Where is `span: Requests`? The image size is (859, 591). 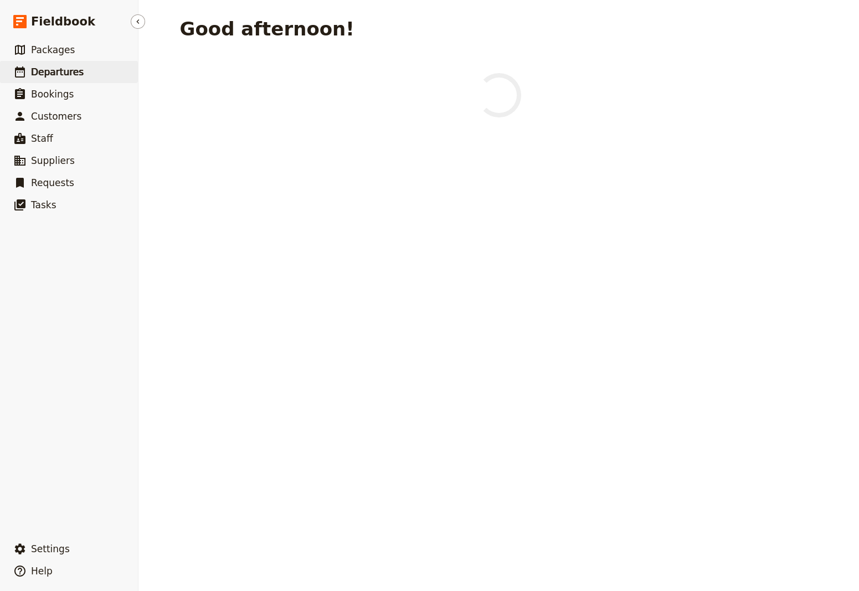
span: Requests is located at coordinates (53, 183).